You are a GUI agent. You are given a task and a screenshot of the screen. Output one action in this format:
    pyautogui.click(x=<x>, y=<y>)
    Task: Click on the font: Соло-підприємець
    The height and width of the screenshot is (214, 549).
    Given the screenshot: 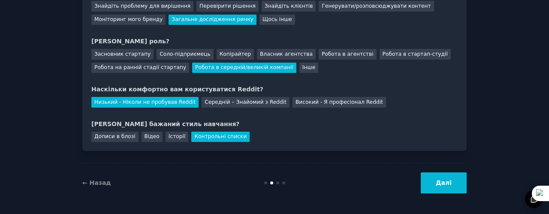 What is the action you would take?
    pyautogui.click(x=185, y=54)
    